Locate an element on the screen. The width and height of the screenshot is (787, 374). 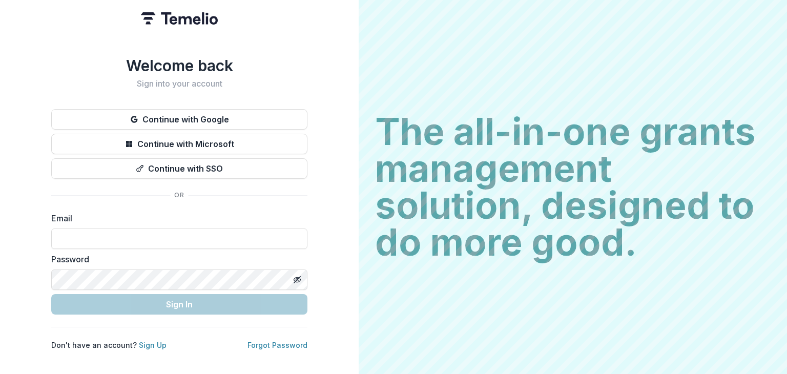
label: Password is located at coordinates (176, 259).